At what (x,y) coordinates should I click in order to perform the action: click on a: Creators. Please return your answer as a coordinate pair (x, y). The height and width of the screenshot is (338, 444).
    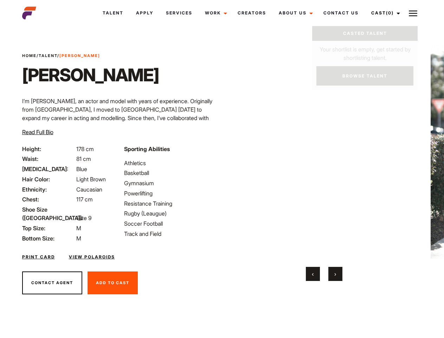
    Looking at the image, I should click on (252, 13).